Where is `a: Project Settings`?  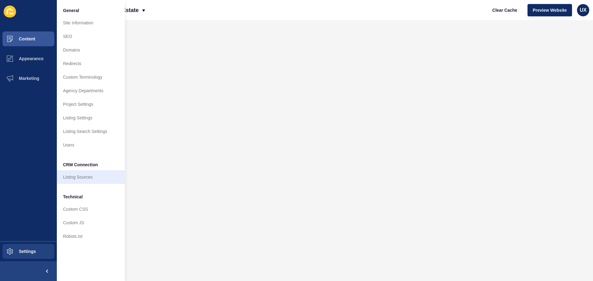 a: Project Settings is located at coordinates (91, 104).